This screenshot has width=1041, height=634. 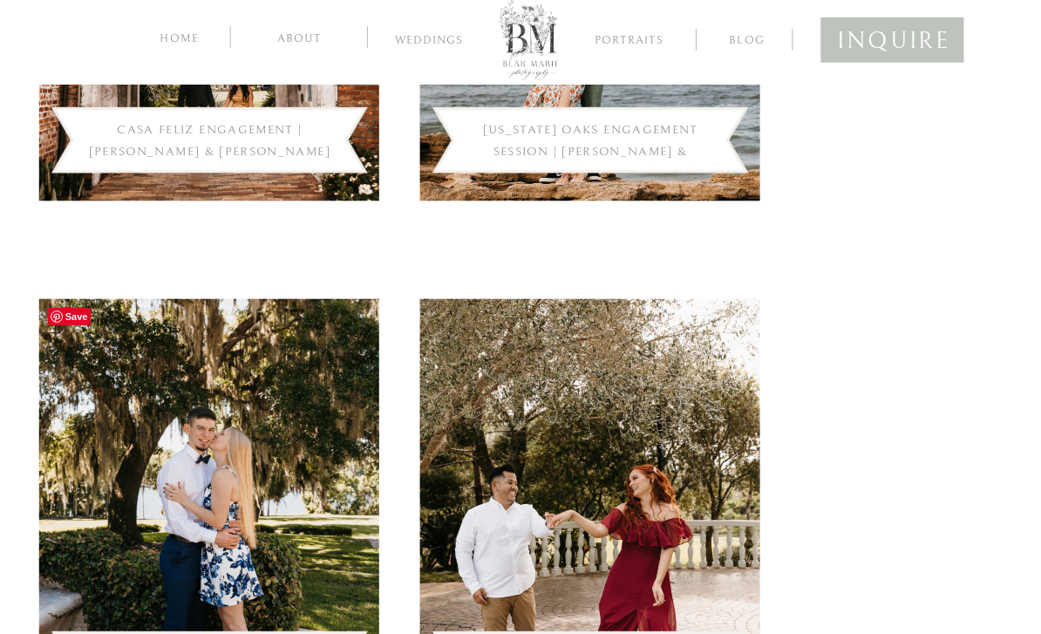 I want to click on a: inquire, so click(x=892, y=37).